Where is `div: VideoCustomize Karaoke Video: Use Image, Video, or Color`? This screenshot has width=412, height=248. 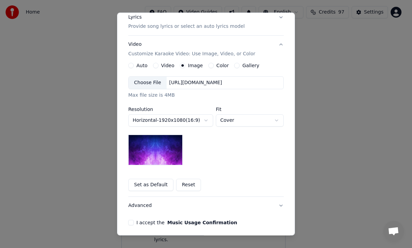
div: VideoCustomize Karaoke Video: Use Image, Video, or Color is located at coordinates (206, 130).